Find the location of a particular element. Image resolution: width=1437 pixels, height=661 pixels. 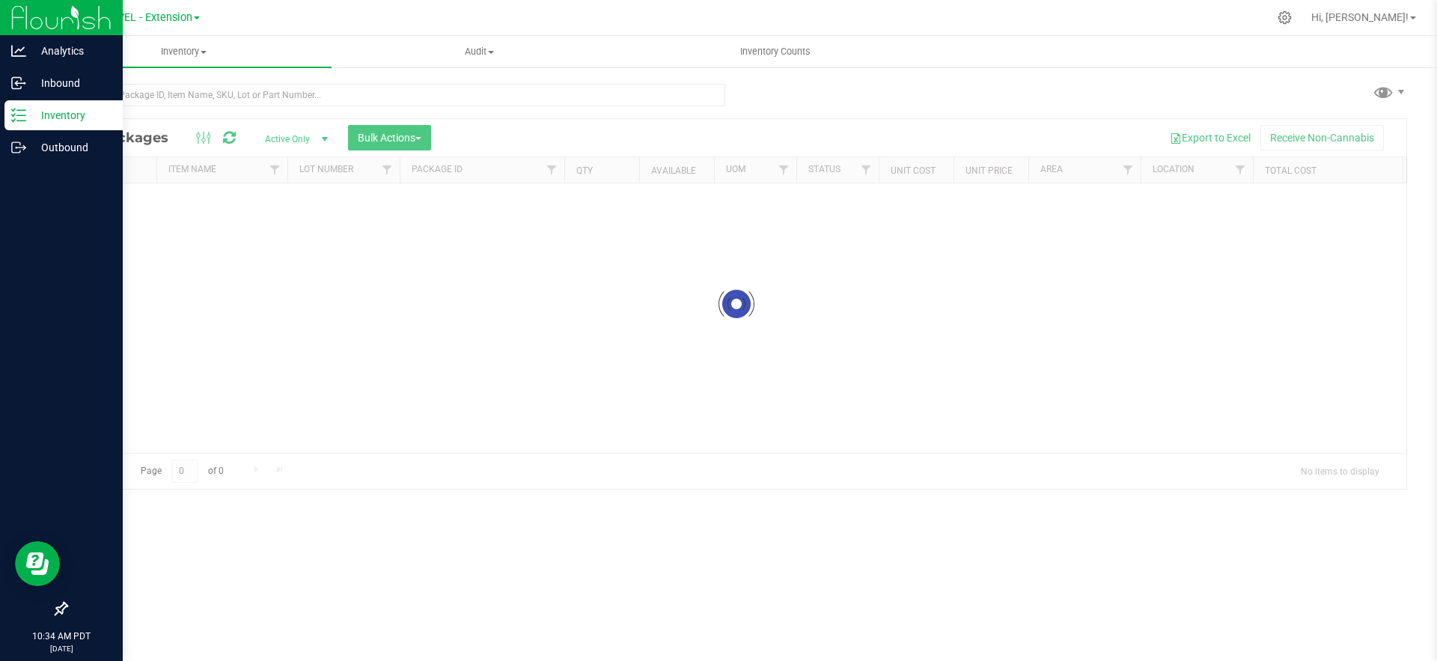

span: Inventory is located at coordinates (183, 52).